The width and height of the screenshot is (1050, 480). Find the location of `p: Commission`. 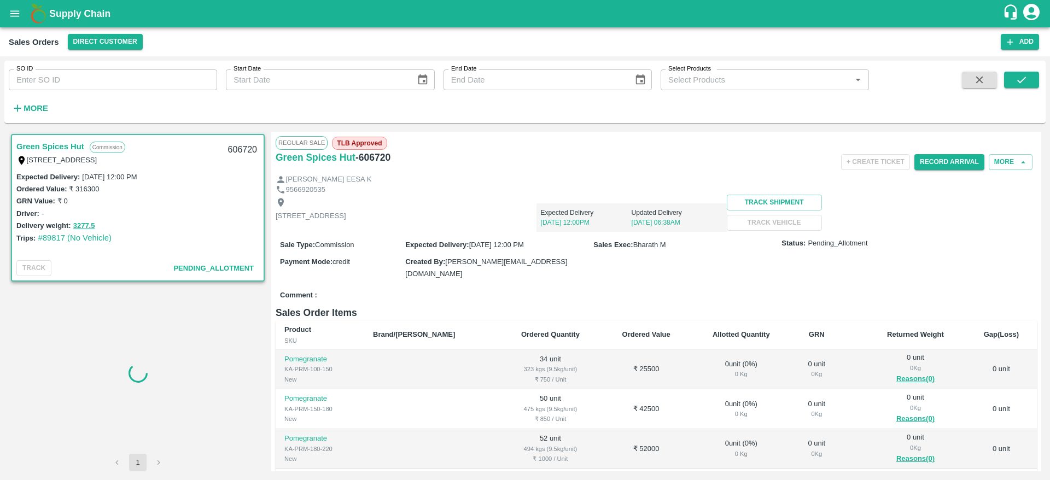

p: Commission is located at coordinates (107, 147).